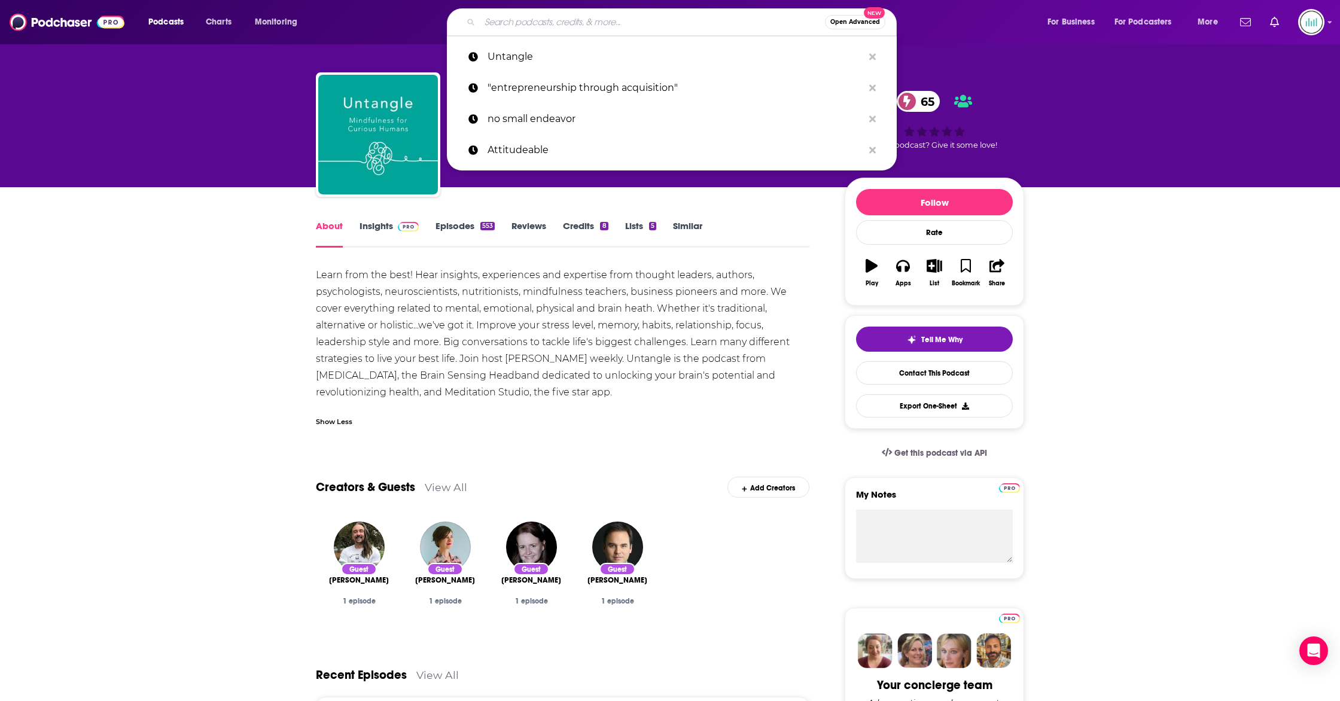 This screenshot has width=1340, height=701. Describe the element at coordinates (218, 22) in the screenshot. I see `a: Charts` at that location.